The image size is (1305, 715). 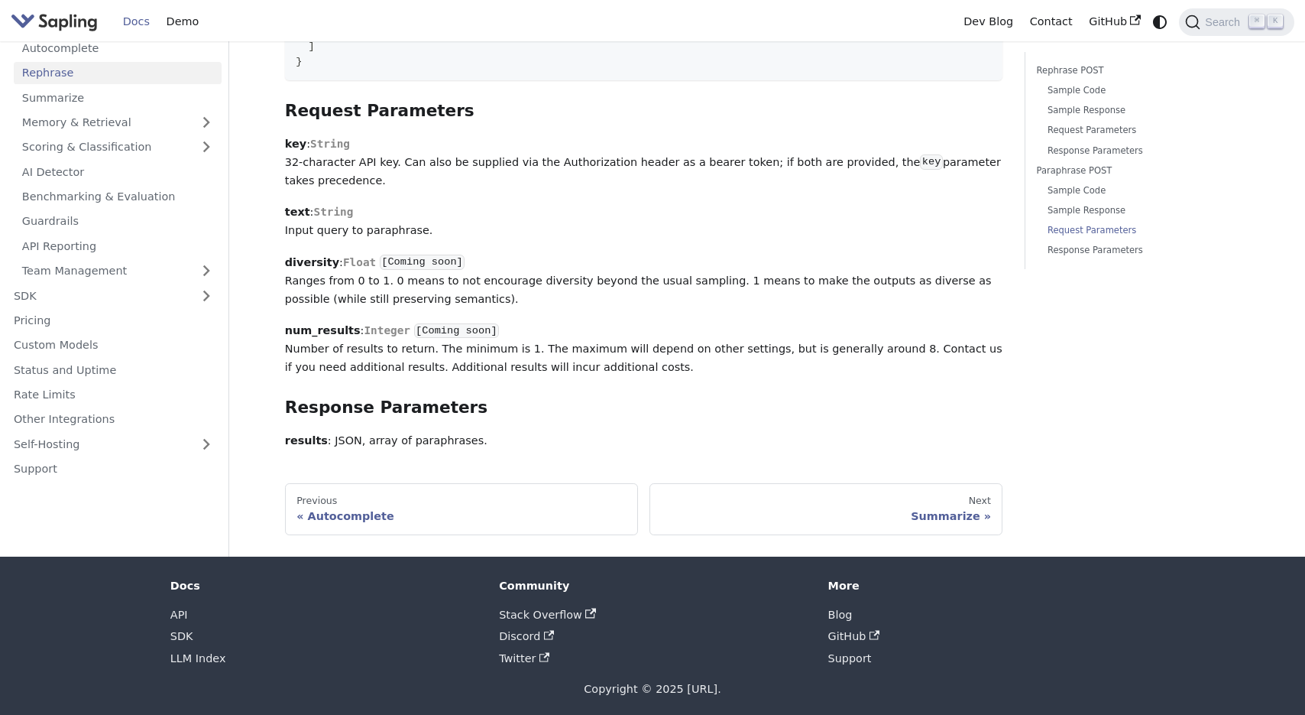 I want to click on strong: results, so click(x=306, y=440).